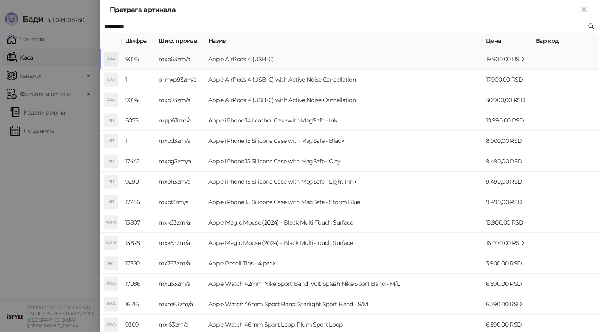  What do you see at coordinates (344, 304) in the screenshot?
I see `td: Apple Watch 46mm Sport Band: Starlight Sport Band - S/M` at bounding box center [344, 304].